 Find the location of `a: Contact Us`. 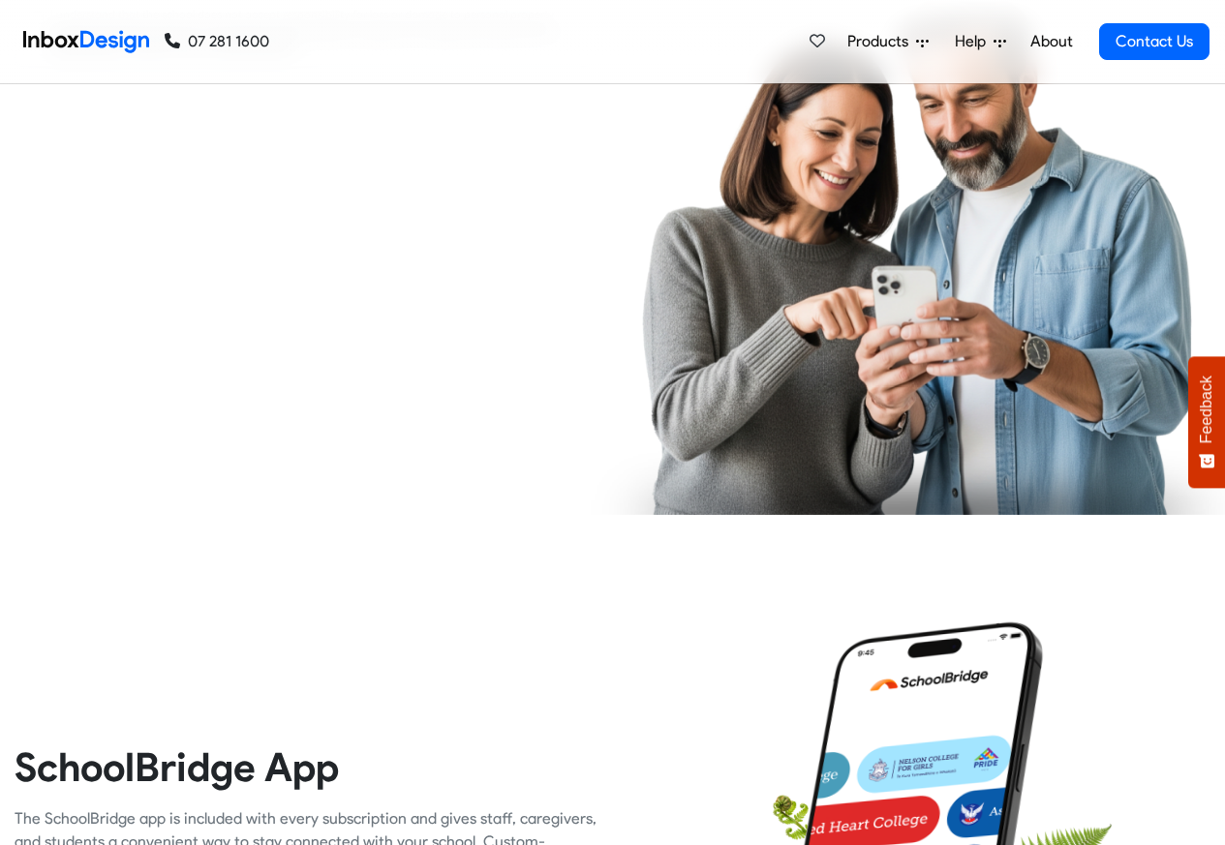

a: Contact Us is located at coordinates (1154, 42).